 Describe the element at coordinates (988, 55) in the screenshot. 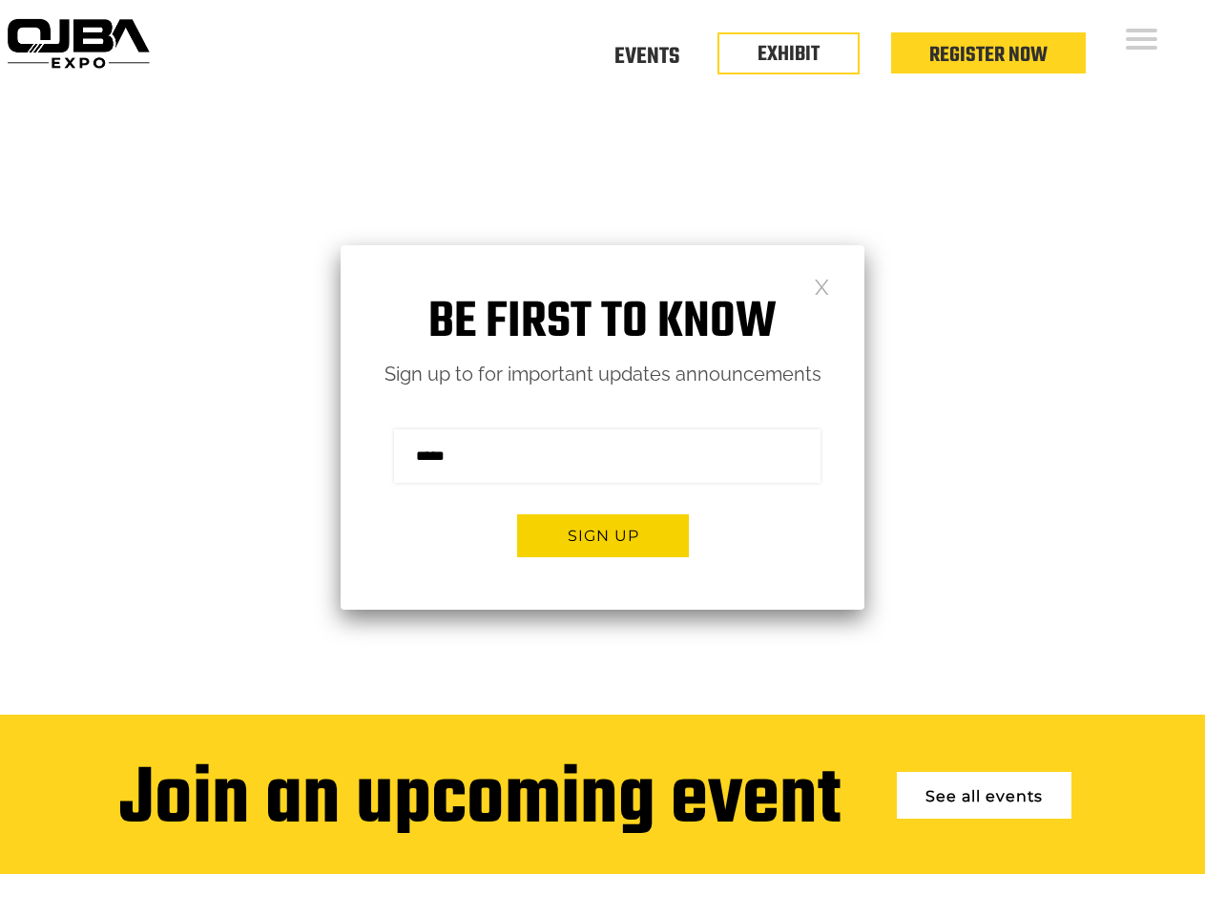

I see `a: Register Now` at that location.